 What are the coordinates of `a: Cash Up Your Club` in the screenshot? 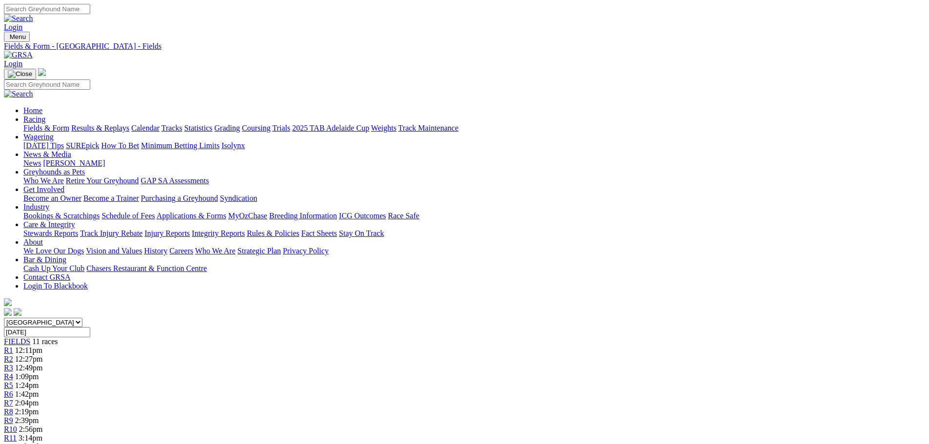 It's located at (54, 268).